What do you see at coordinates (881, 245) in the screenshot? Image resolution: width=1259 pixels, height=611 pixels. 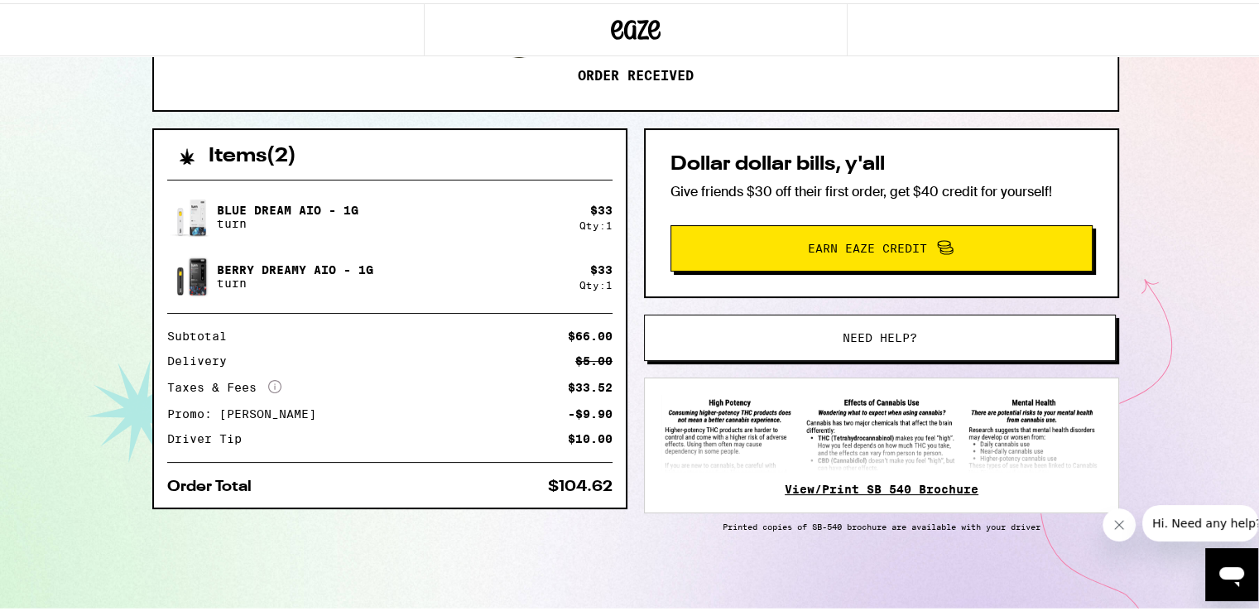 I see `button: Earn Eaze Credit` at bounding box center [881, 245].